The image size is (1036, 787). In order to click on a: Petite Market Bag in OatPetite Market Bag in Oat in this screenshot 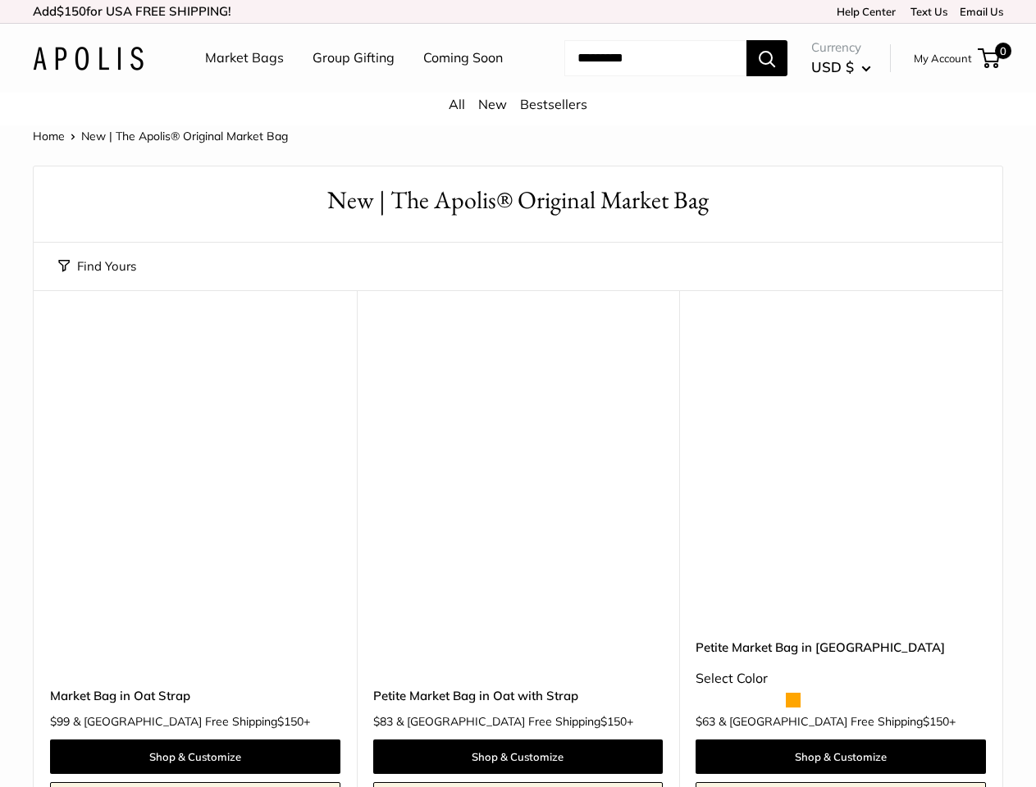, I will do `click(840, 476)`.